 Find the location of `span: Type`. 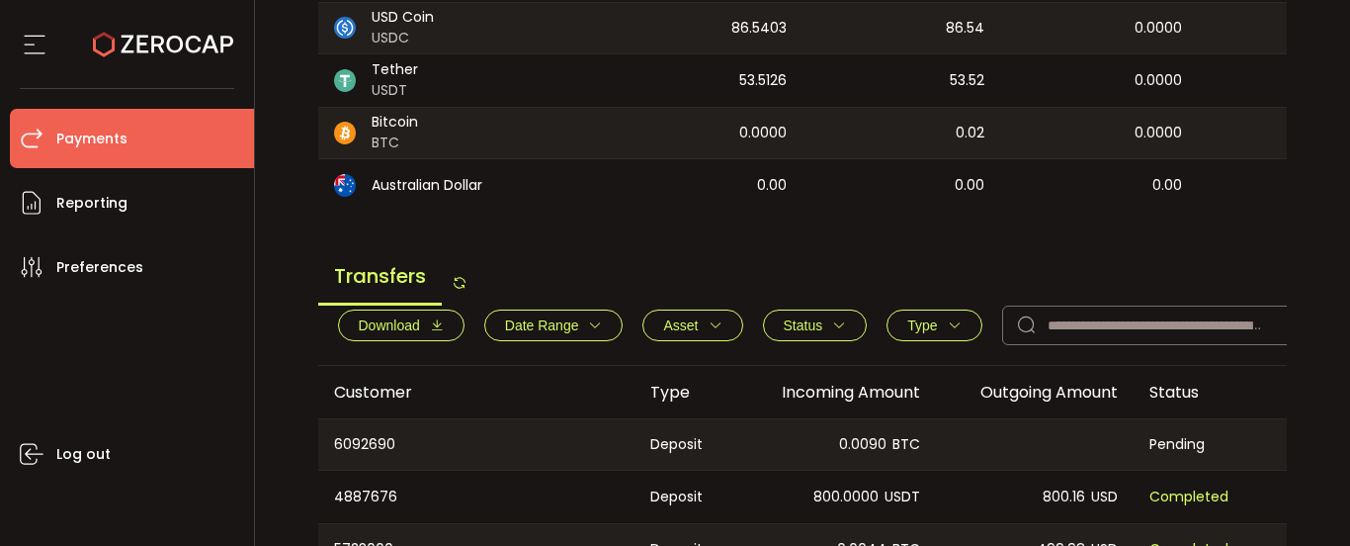

span: Type is located at coordinates (922, 325).